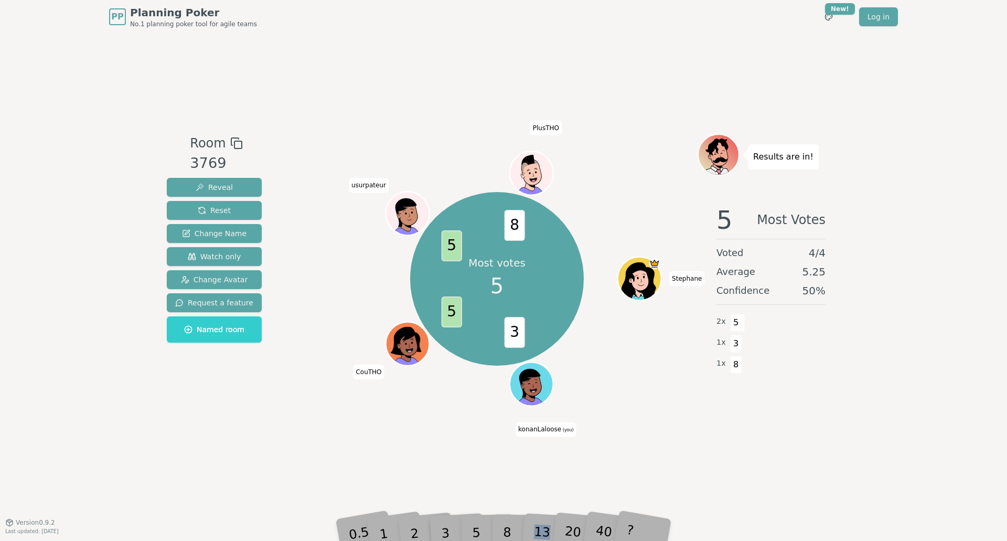 Image resolution: width=1007 pixels, height=541 pixels. I want to click on span: Planning Poker, so click(193, 13).